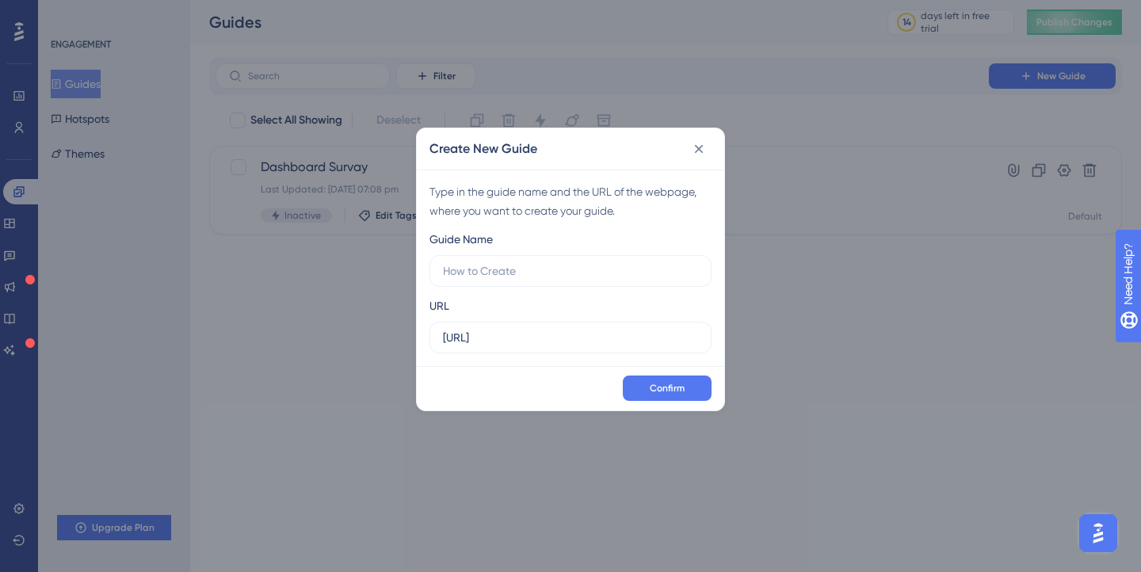 The width and height of the screenshot is (1141, 572). I want to click on input: https://www.example.com, so click(570, 337).